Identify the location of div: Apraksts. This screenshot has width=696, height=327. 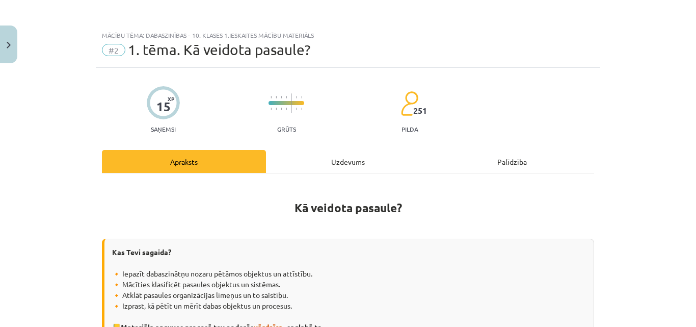
(184, 161).